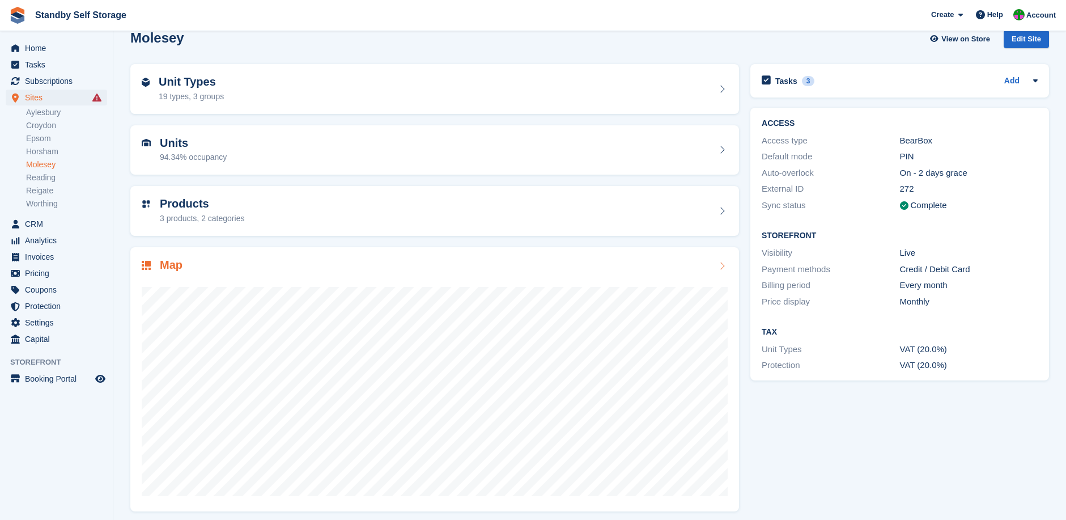 The height and width of the screenshot is (520, 1066). What do you see at coordinates (1027, 39) in the screenshot?
I see `div: Edit Site` at bounding box center [1027, 39].